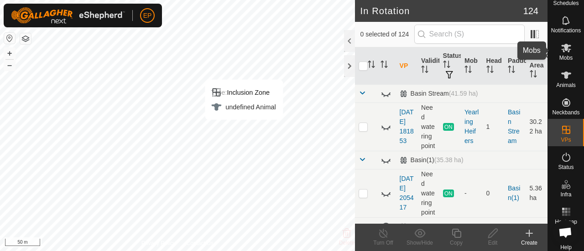 The height and width of the screenshot is (251, 584). I want to click on div: Show/Hide, so click(420, 243).